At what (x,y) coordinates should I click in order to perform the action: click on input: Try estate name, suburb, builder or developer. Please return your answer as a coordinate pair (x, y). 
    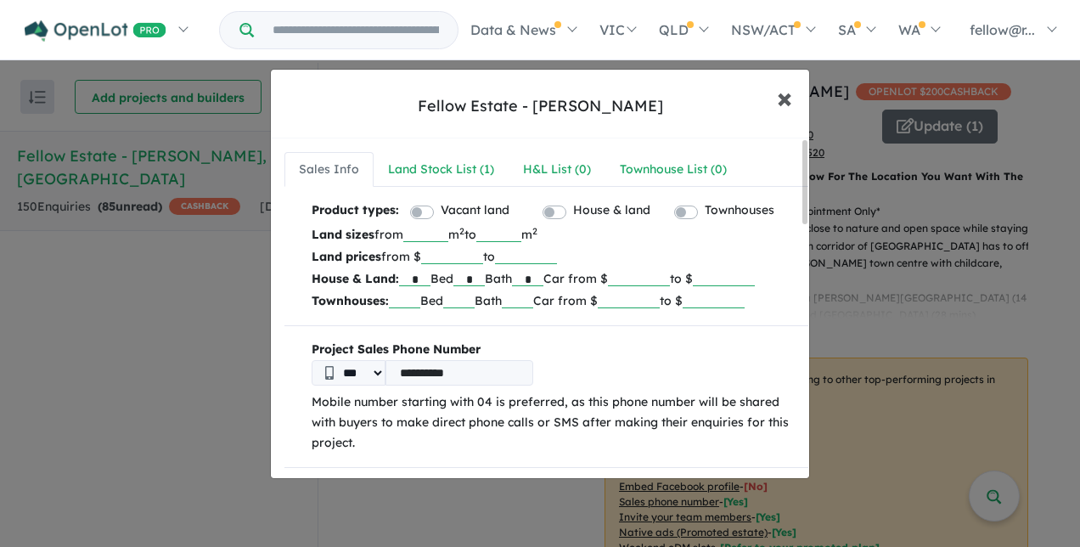
    Looking at the image, I should click on (356, 30).